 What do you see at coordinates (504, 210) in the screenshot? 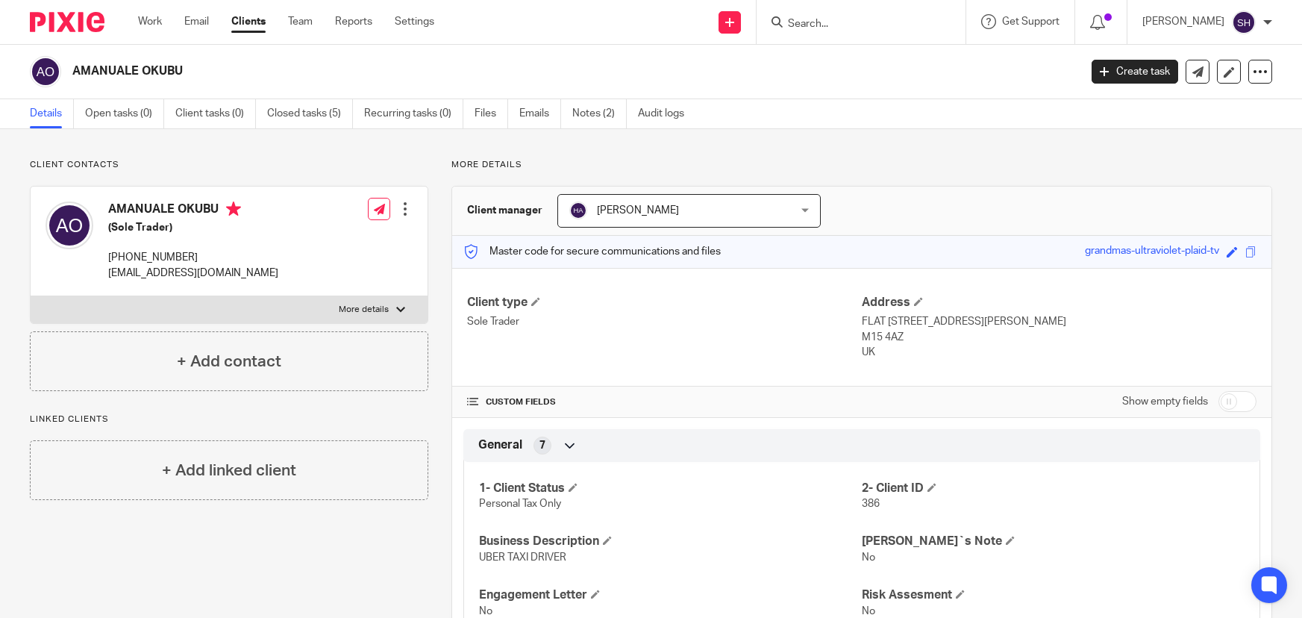
I see `h3: Client manager` at bounding box center [504, 210].